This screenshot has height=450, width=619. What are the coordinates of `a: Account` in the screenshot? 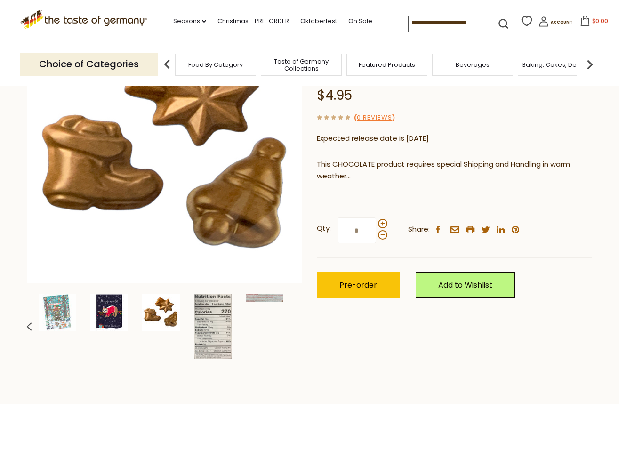 It's located at (555, 23).